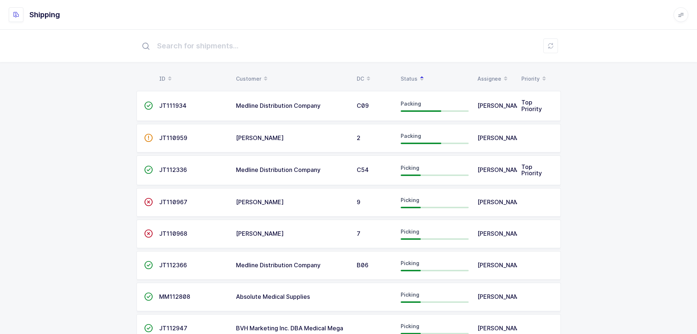 This screenshot has width=697, height=334. What do you see at coordinates (193, 79) in the screenshot?
I see `div: ID` at bounding box center [193, 79].